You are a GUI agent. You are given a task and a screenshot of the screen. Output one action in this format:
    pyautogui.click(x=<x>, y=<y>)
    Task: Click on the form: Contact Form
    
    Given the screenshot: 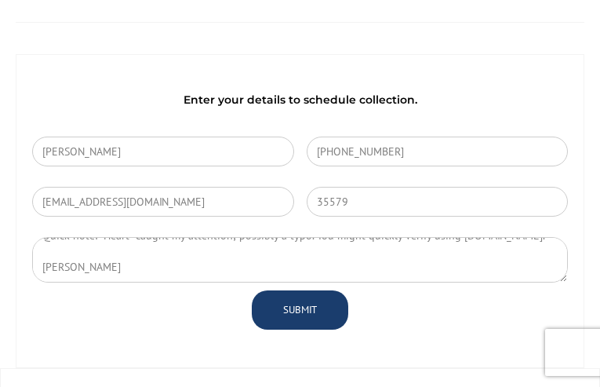 What is the action you would take?
    pyautogui.click(x=299, y=232)
    